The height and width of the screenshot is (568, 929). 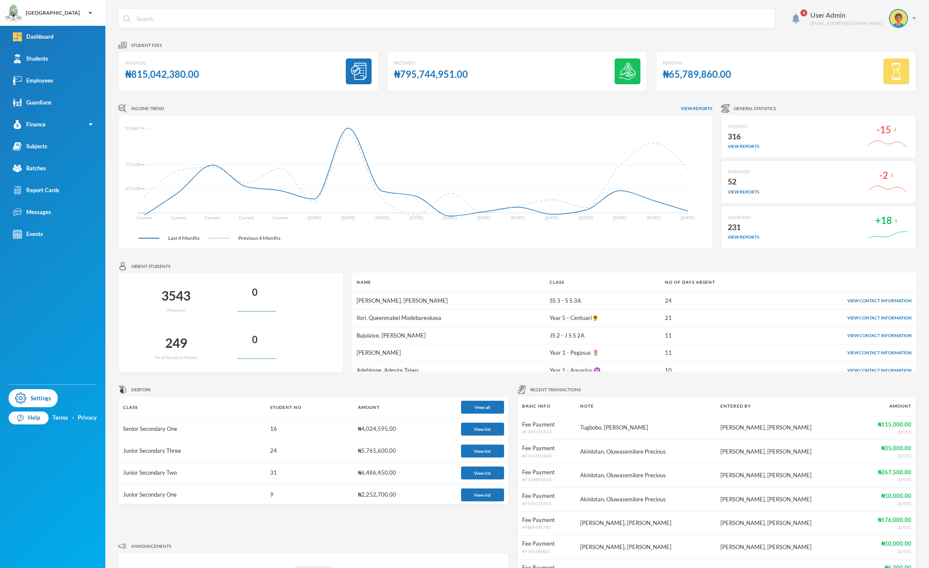 What do you see at coordinates (743, 137) in the screenshot?
I see `div: 316` at bounding box center [743, 137].